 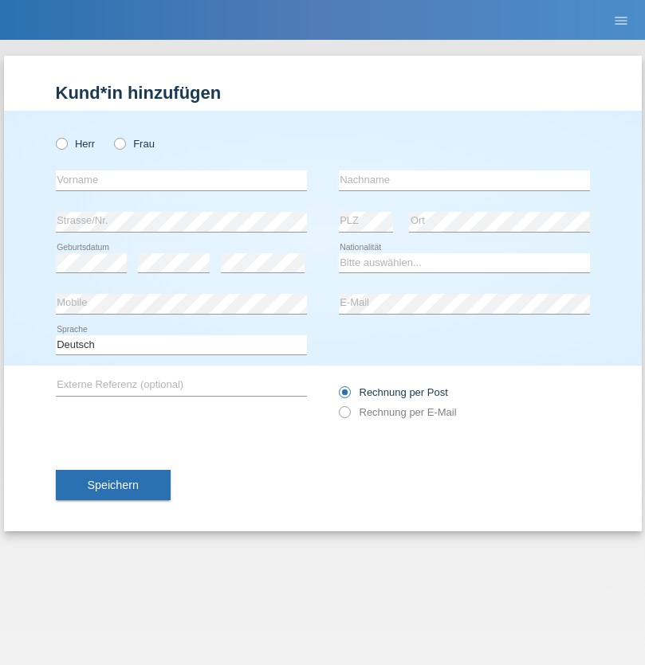 I want to click on h1: Kund*in hinzufügen, so click(x=323, y=92).